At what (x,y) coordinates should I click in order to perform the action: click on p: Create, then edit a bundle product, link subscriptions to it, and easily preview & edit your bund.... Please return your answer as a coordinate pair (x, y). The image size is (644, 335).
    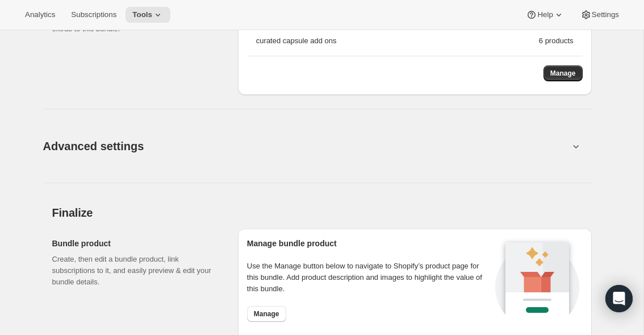
    Looking at the image, I should click on (136, 271).